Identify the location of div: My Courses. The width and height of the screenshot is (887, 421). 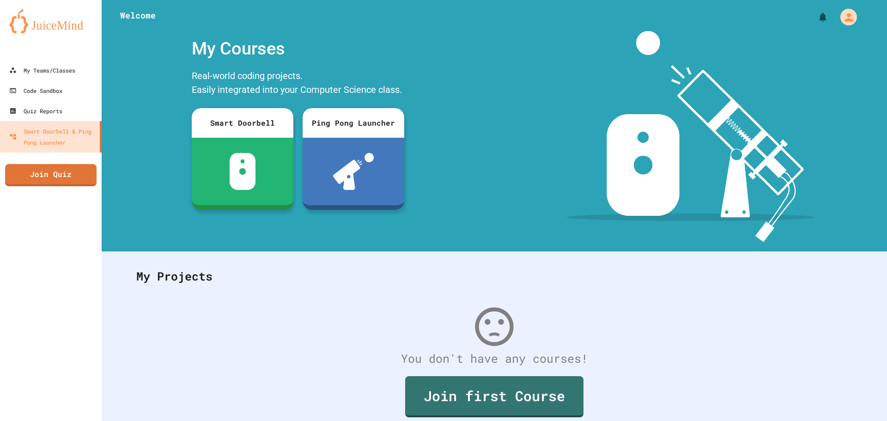
(298, 49).